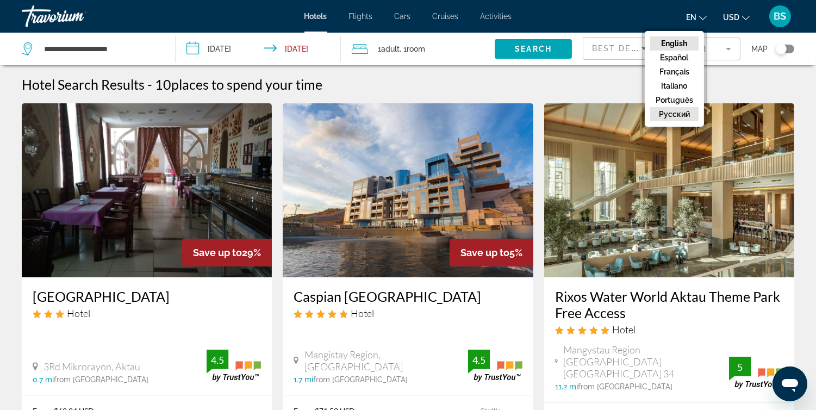  I want to click on button: Change language, so click(696, 17).